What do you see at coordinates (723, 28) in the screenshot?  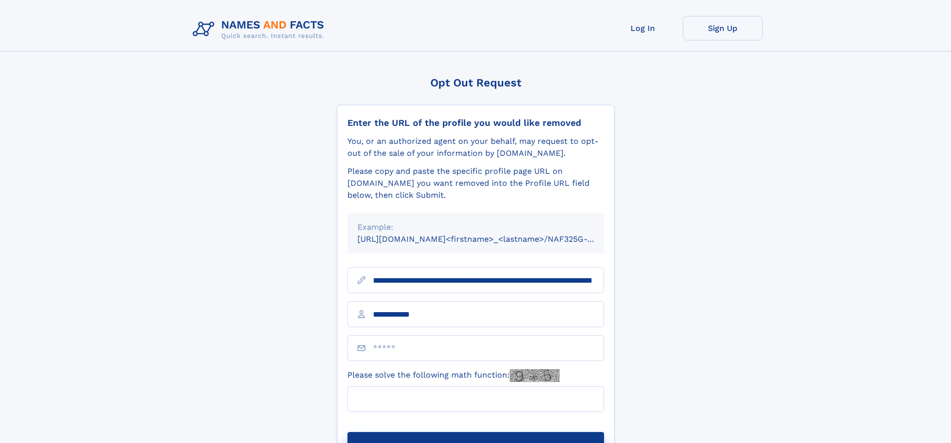 I see `a: Sign Up` at bounding box center [723, 28].